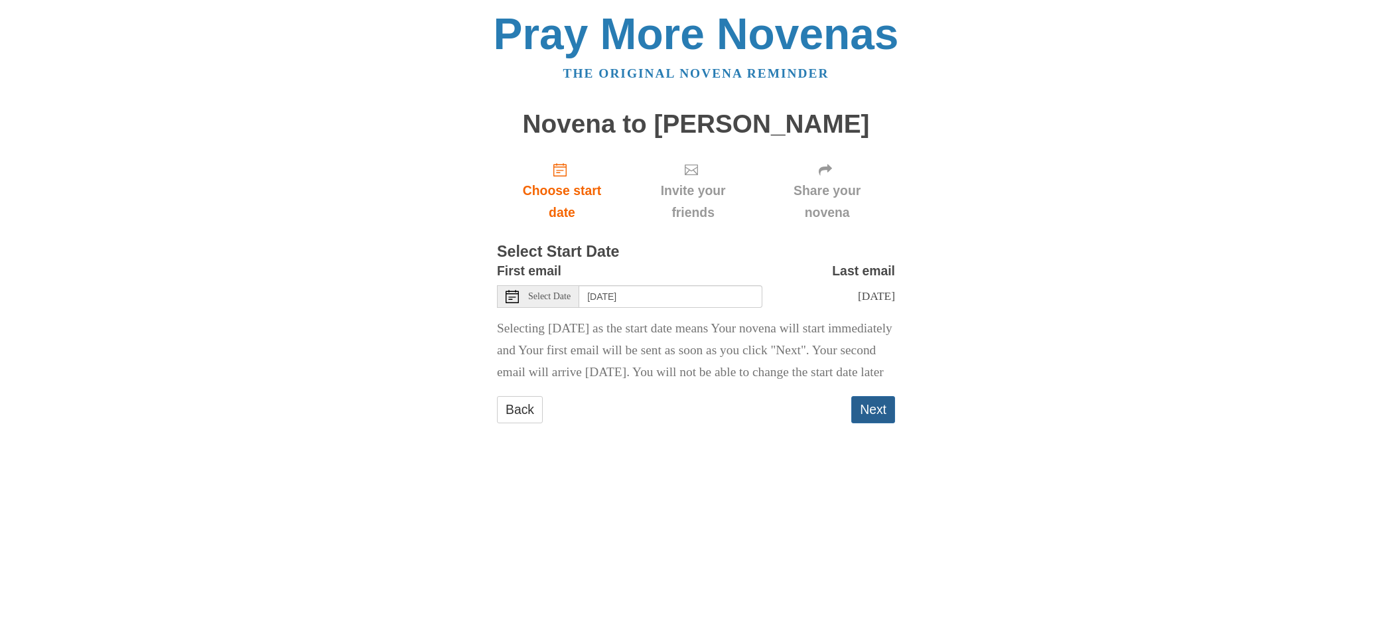 This screenshot has height=619, width=1392. What do you see at coordinates (827, 202) in the screenshot?
I see `span: Share your novena` at bounding box center [827, 202].